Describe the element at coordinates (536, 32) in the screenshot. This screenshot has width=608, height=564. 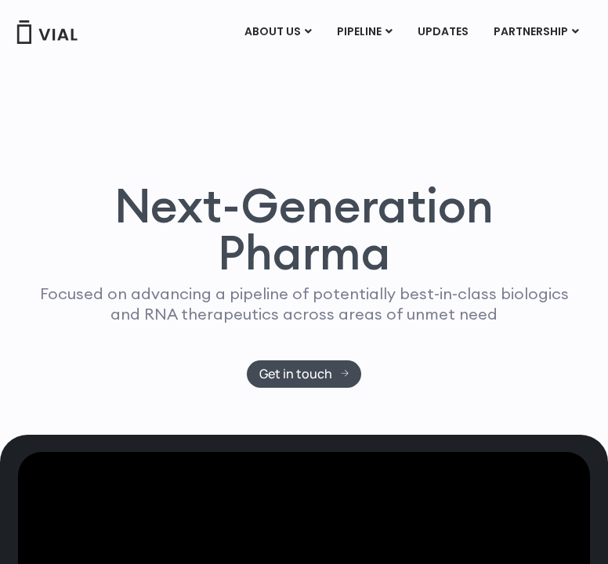
I see `a: PARTNERSHIPMenu Toggle` at that location.